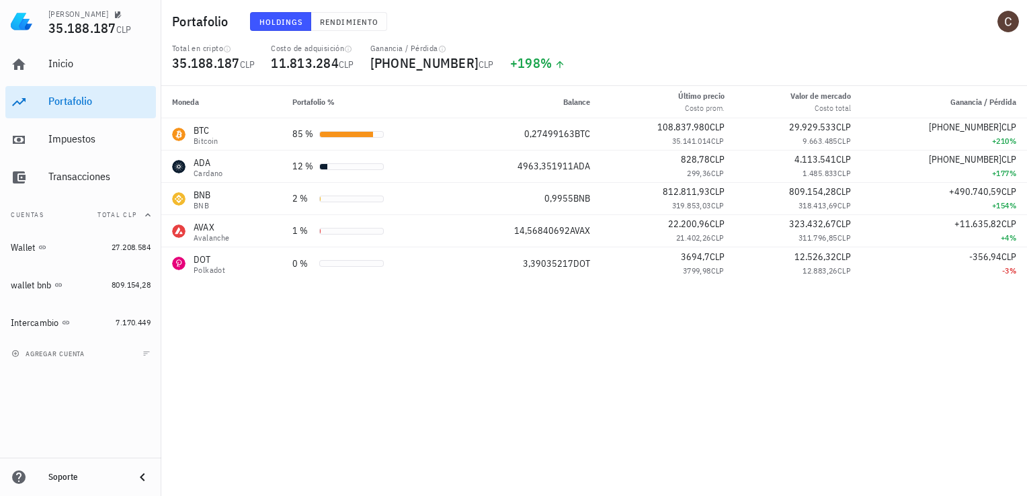 This screenshot has width=1027, height=496. I want to click on div: Soporte, so click(86, 477).